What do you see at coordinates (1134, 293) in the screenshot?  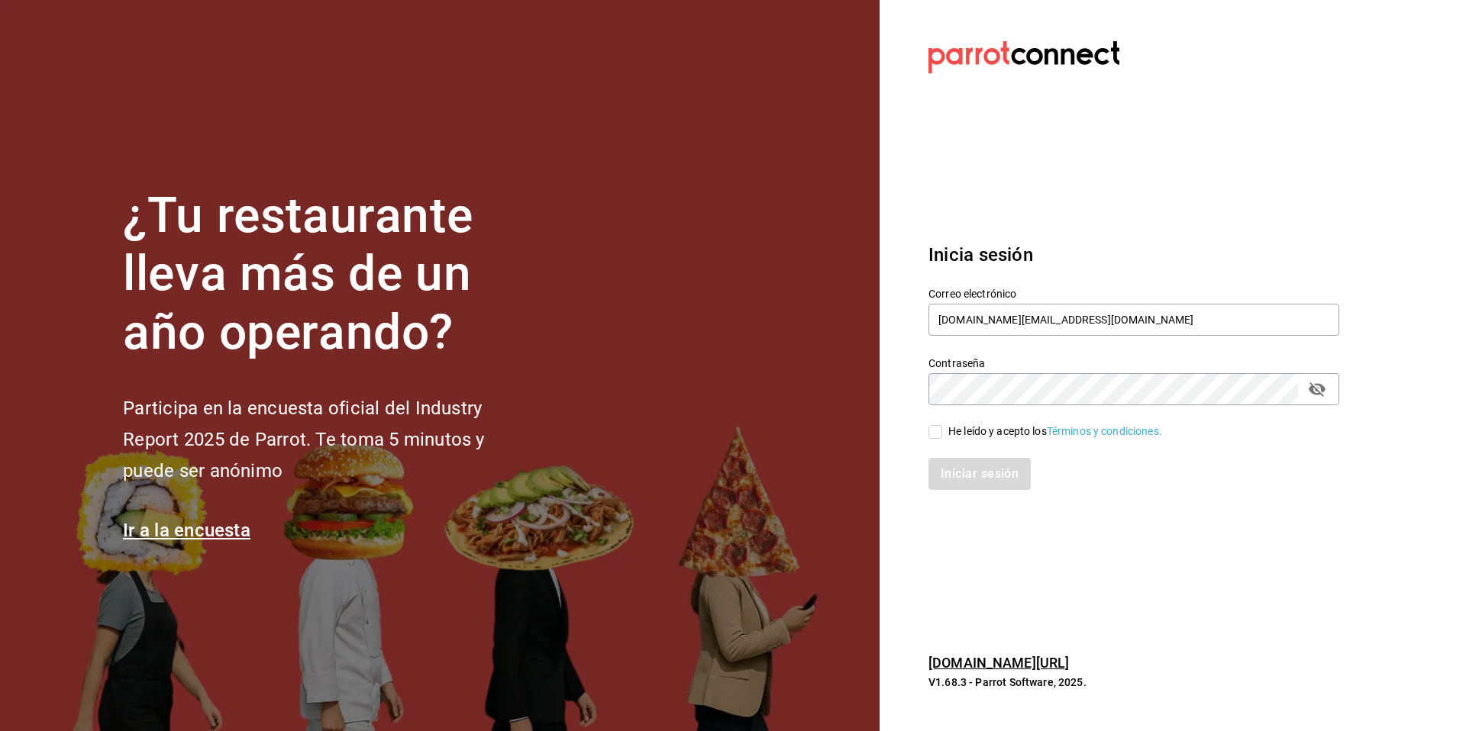 I see `label: Correo electrónico` at bounding box center [1134, 293].